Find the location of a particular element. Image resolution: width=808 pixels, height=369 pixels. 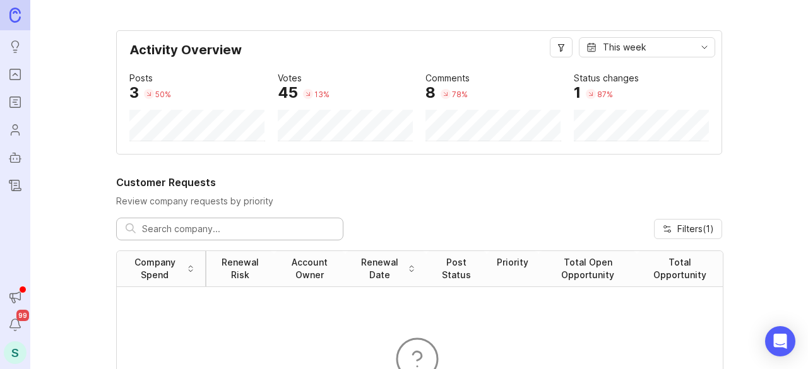

div: Total Open Opportunity is located at coordinates (588, 269).